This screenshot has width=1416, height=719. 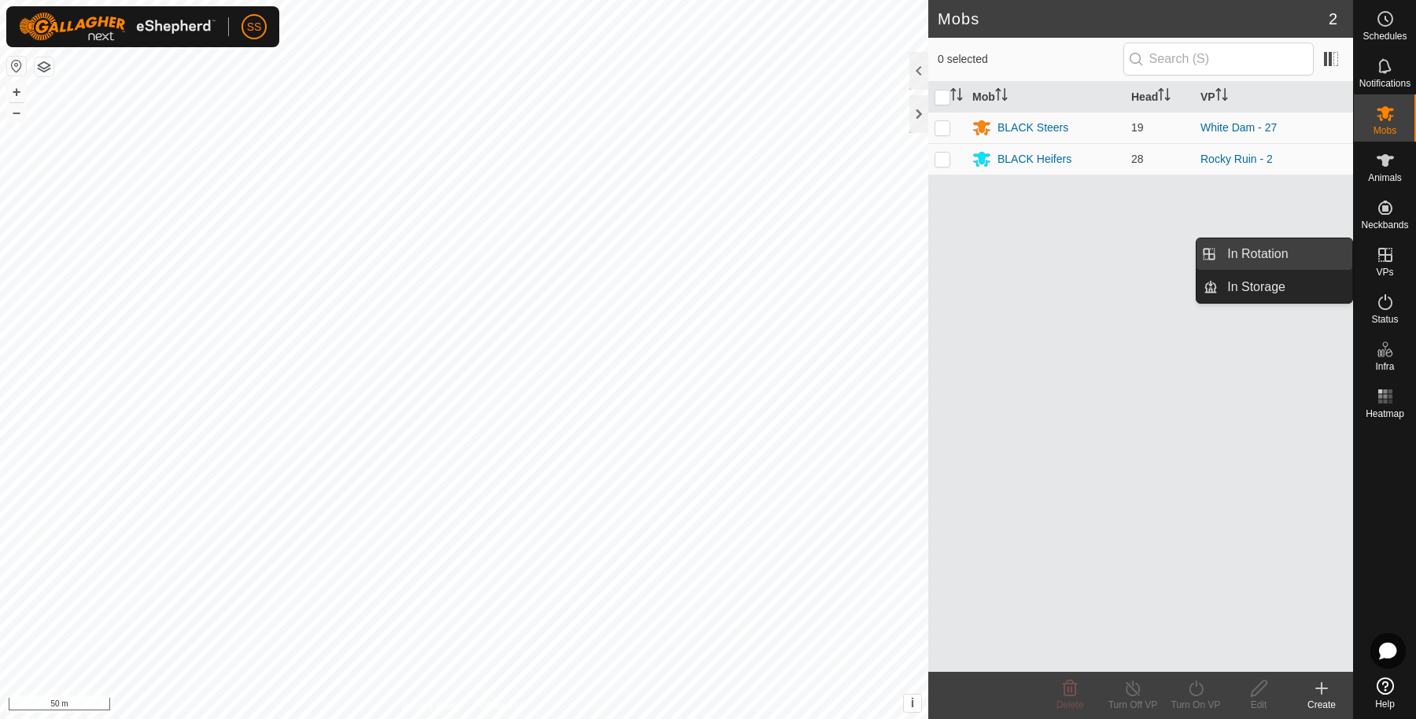 I want to click on h2: Mobs, so click(x=1133, y=19).